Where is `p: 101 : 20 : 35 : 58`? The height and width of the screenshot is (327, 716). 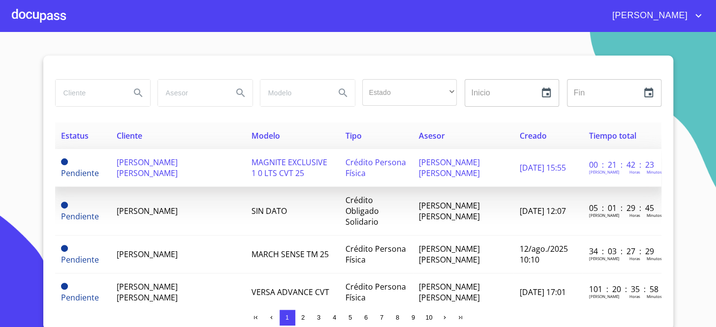
p: 101 : 20 : 35 : 58 is located at coordinates (621, 289).